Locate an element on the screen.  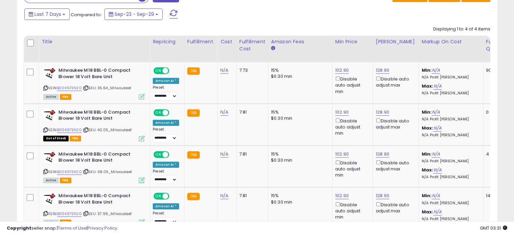
div: Min Price is located at coordinates (353, 42).